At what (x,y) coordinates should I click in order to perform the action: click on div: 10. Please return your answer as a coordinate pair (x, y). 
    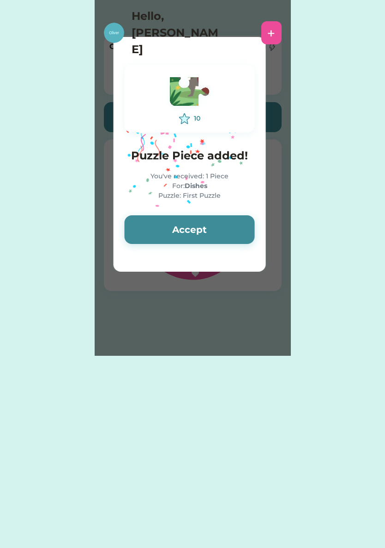
    Looking at the image, I should click on (197, 118).